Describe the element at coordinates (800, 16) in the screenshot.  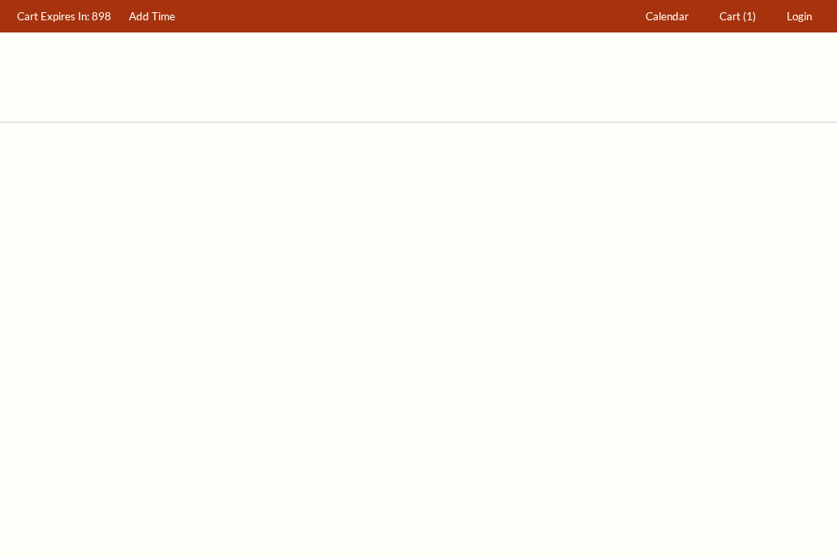
I see `a: Login` at that location.